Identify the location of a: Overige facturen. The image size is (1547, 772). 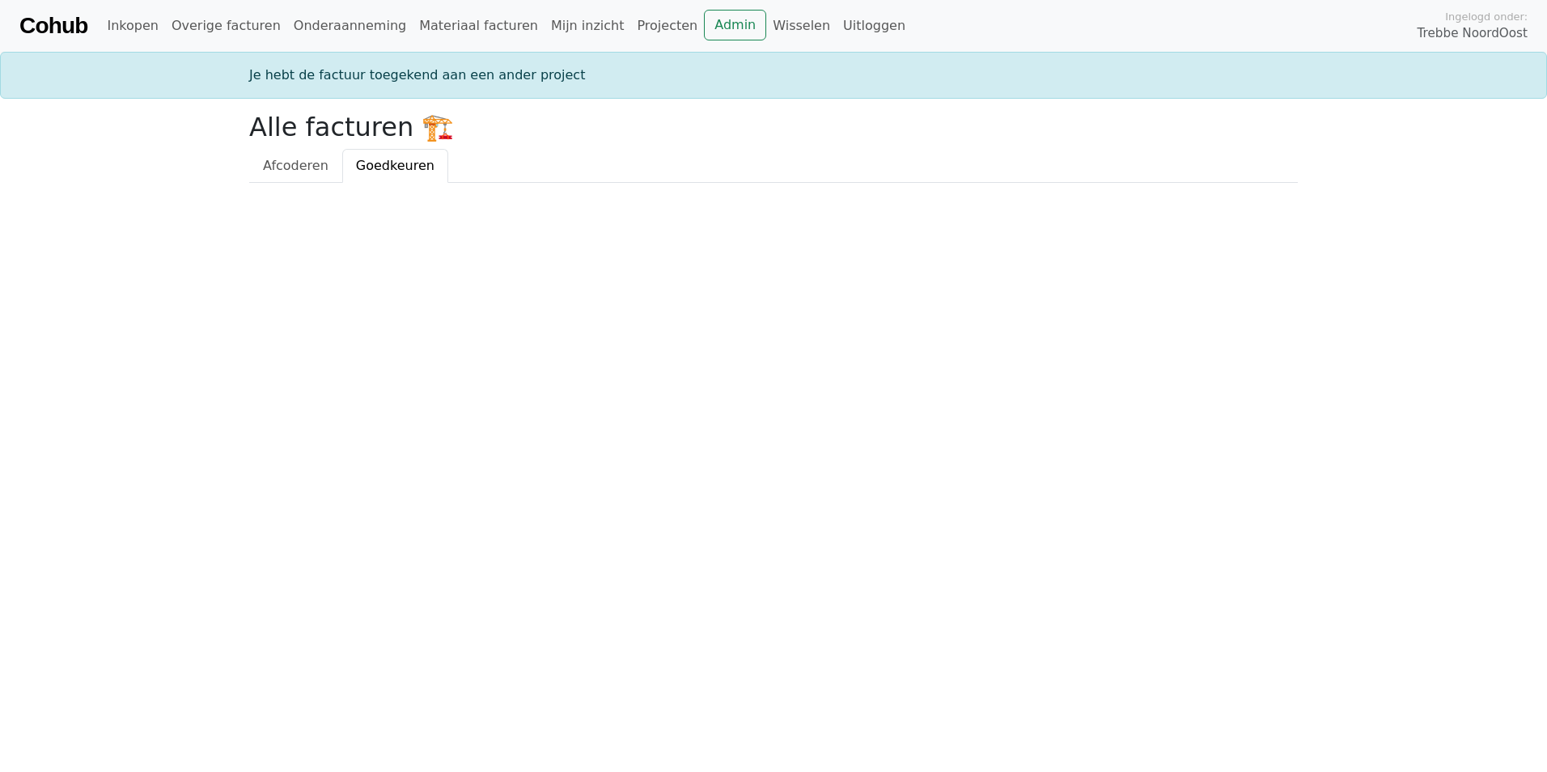
(226, 26).